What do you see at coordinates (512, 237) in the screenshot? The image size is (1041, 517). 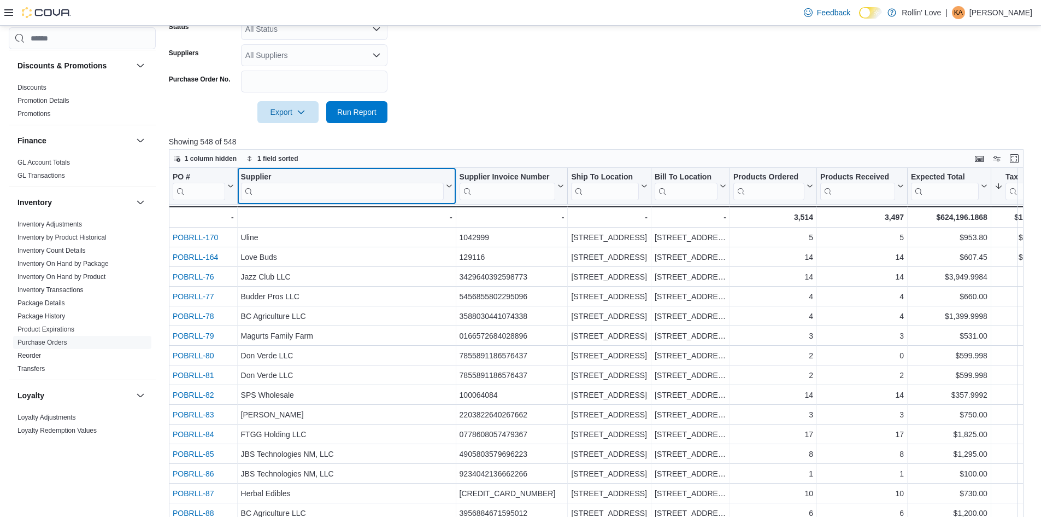 I see `div: 1042999` at bounding box center [512, 237].